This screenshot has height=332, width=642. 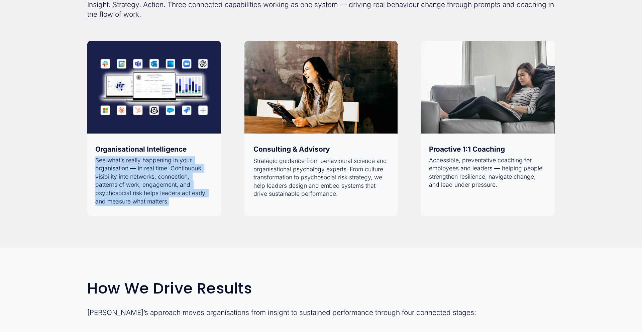 I want to click on strong: Proactive 1:1 Coaching, so click(x=467, y=149).